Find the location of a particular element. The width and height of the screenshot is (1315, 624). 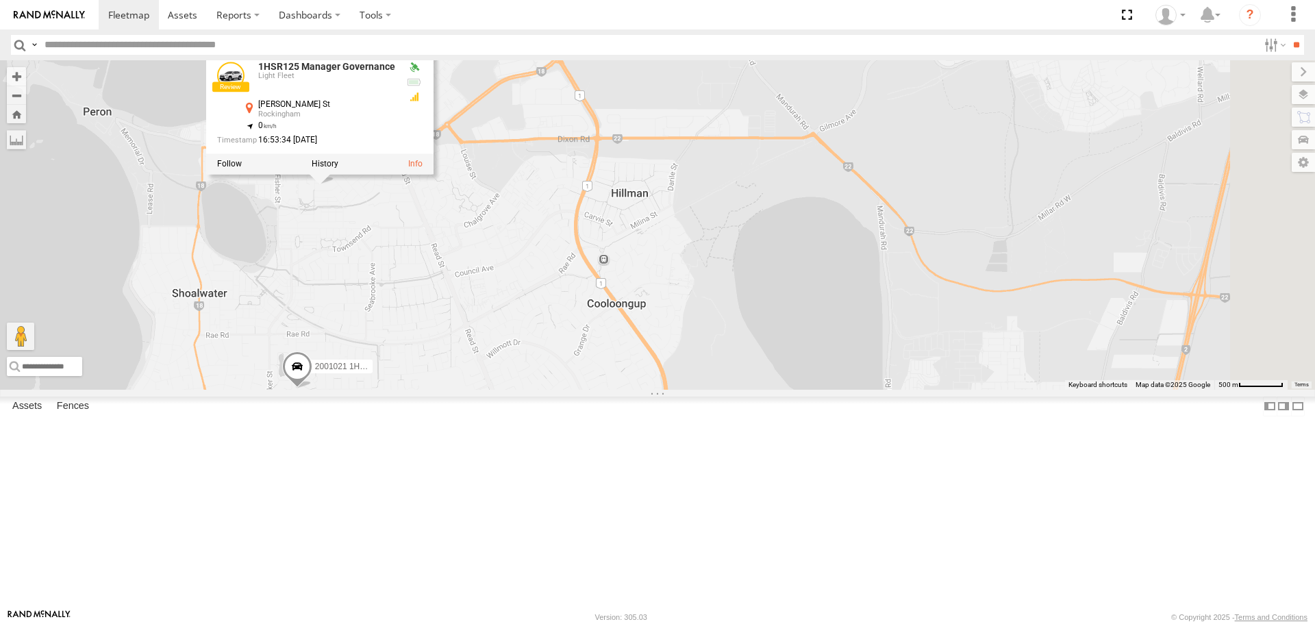

button: Zoom out is located at coordinates (16, 95).